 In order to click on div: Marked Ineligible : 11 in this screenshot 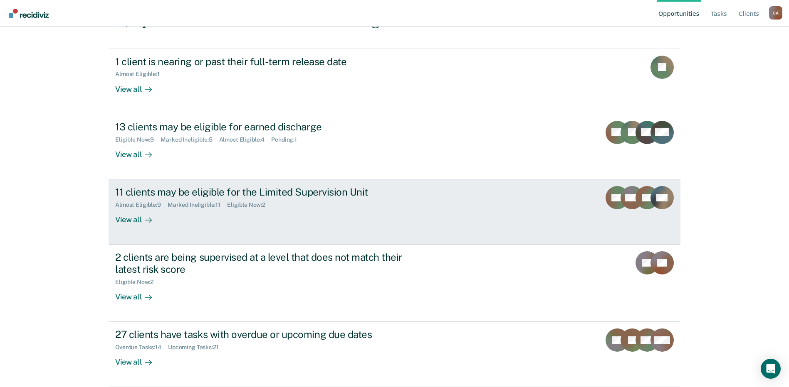, I will do `click(197, 205)`.